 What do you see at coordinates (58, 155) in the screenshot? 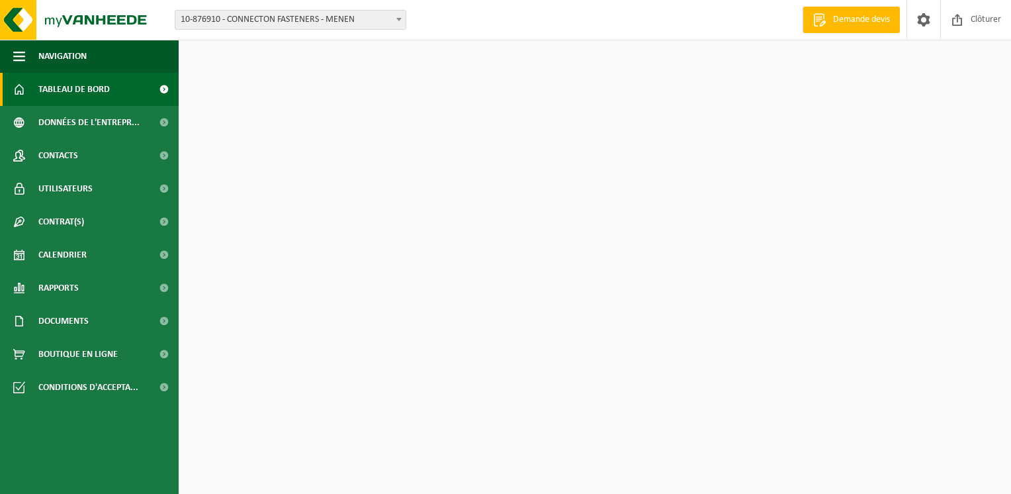
I see `span: Contacts` at bounding box center [58, 155].